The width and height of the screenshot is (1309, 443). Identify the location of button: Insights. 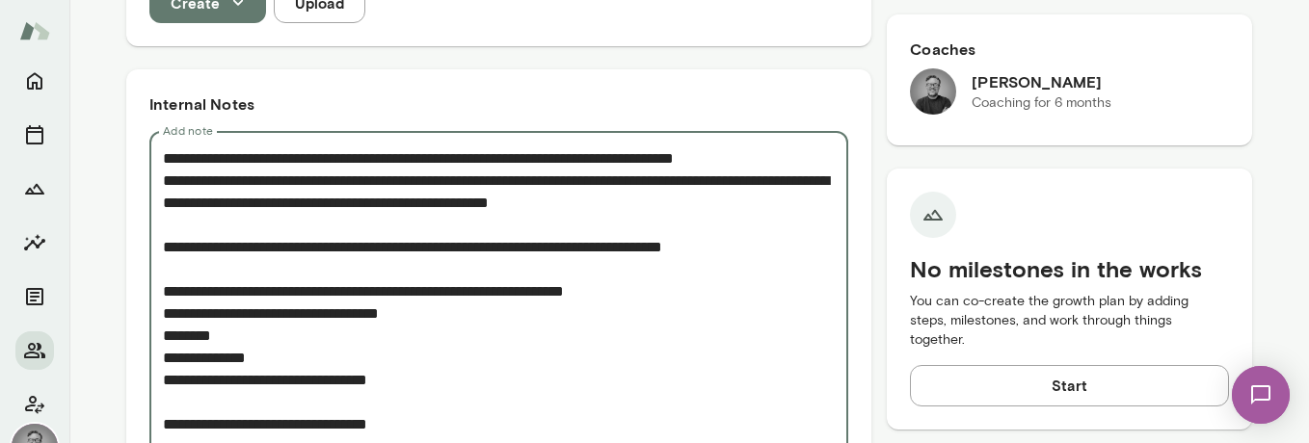
(35, 243).